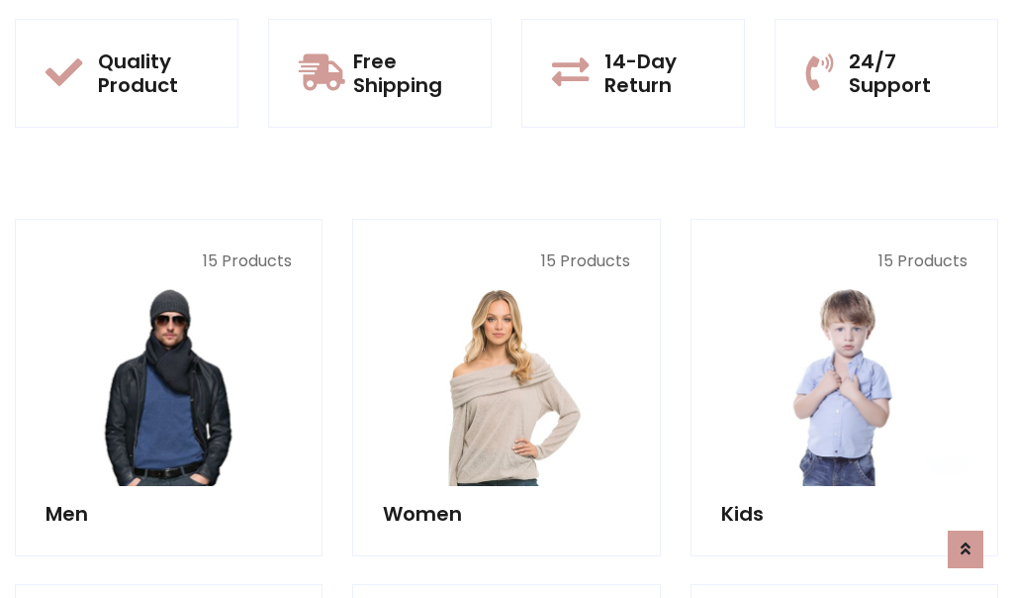 The image size is (1013, 598). I want to click on h5: 14-Day Return, so click(659, 73).